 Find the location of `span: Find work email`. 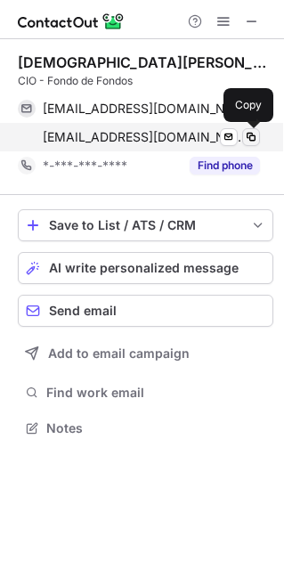

span: Find work email is located at coordinates (156, 393).